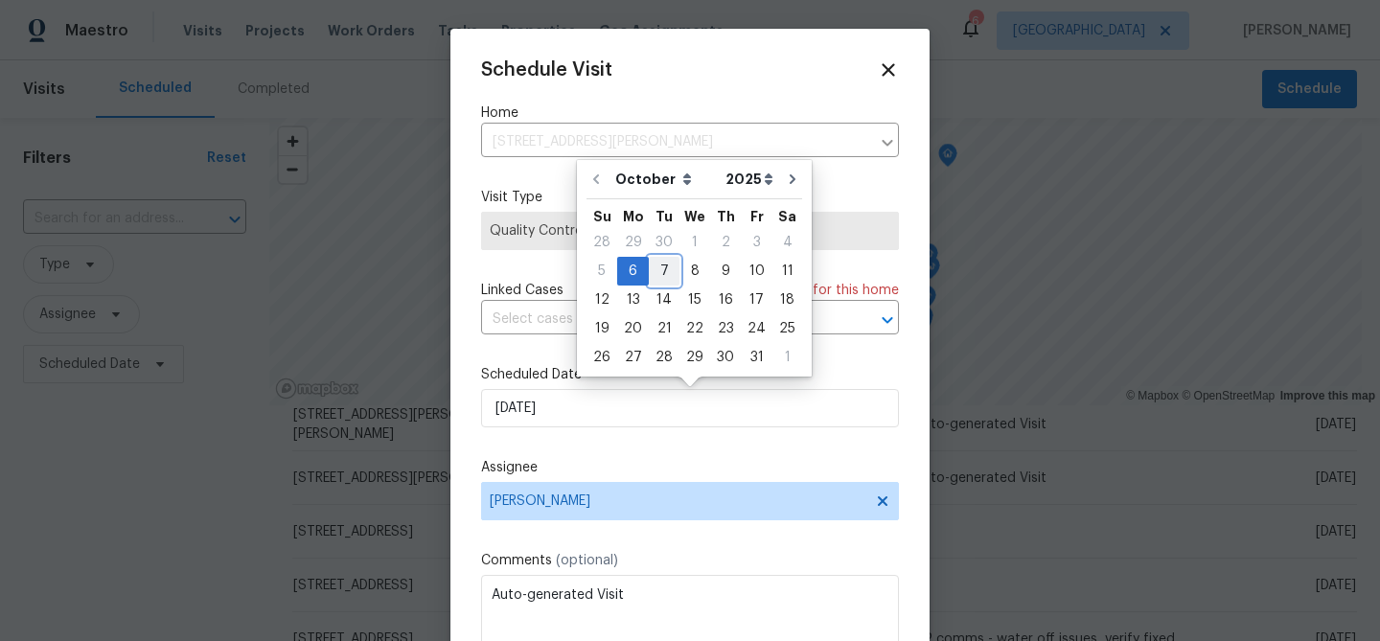 This screenshot has width=1380, height=641. What do you see at coordinates (725, 300) in the screenshot?
I see `div: 16` at bounding box center [725, 300].